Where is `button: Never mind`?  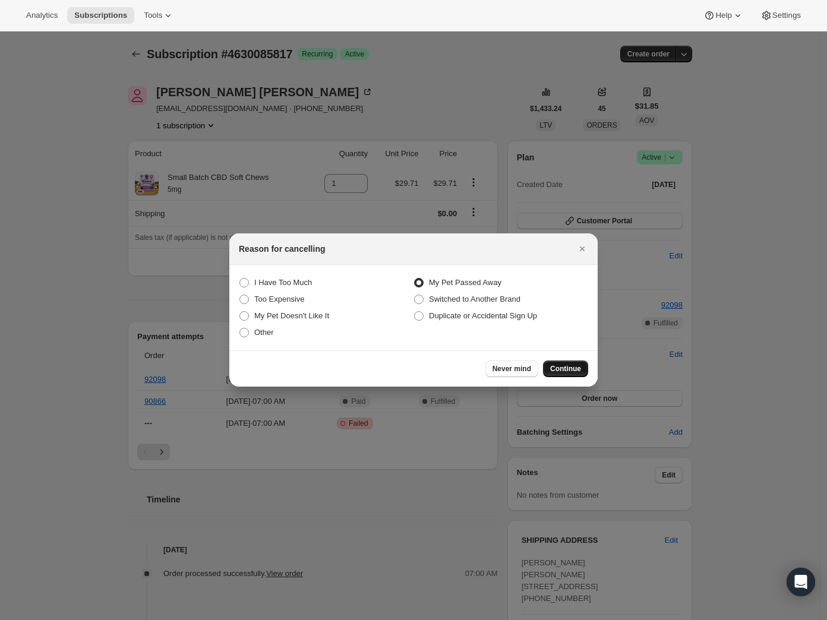
button: Never mind is located at coordinates (512, 369).